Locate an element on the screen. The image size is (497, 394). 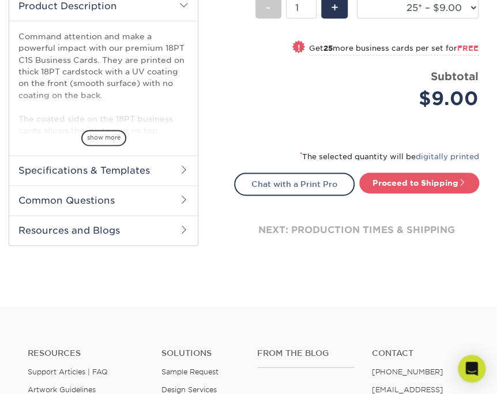
a: Chat with a Print Pro is located at coordinates (294, 184).